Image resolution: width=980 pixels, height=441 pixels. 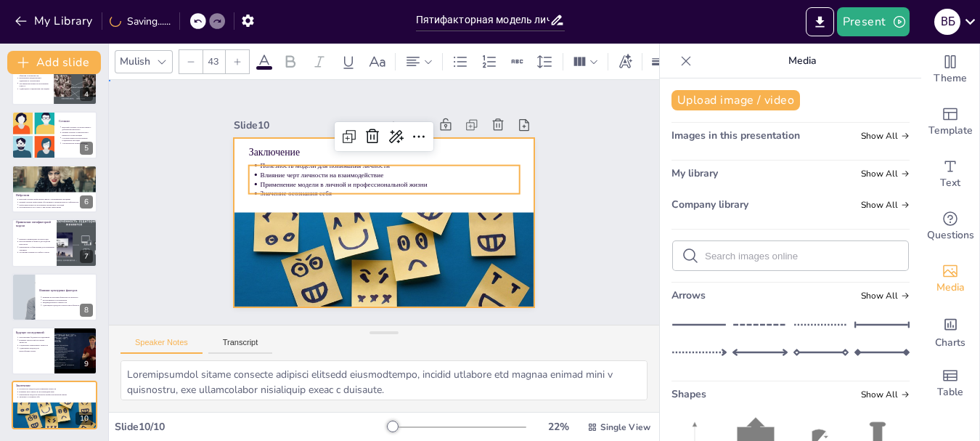 What do you see at coordinates (69, 300) in the screenshot?
I see `p: Коллективизм и экстраверсия` at bounding box center [69, 300].